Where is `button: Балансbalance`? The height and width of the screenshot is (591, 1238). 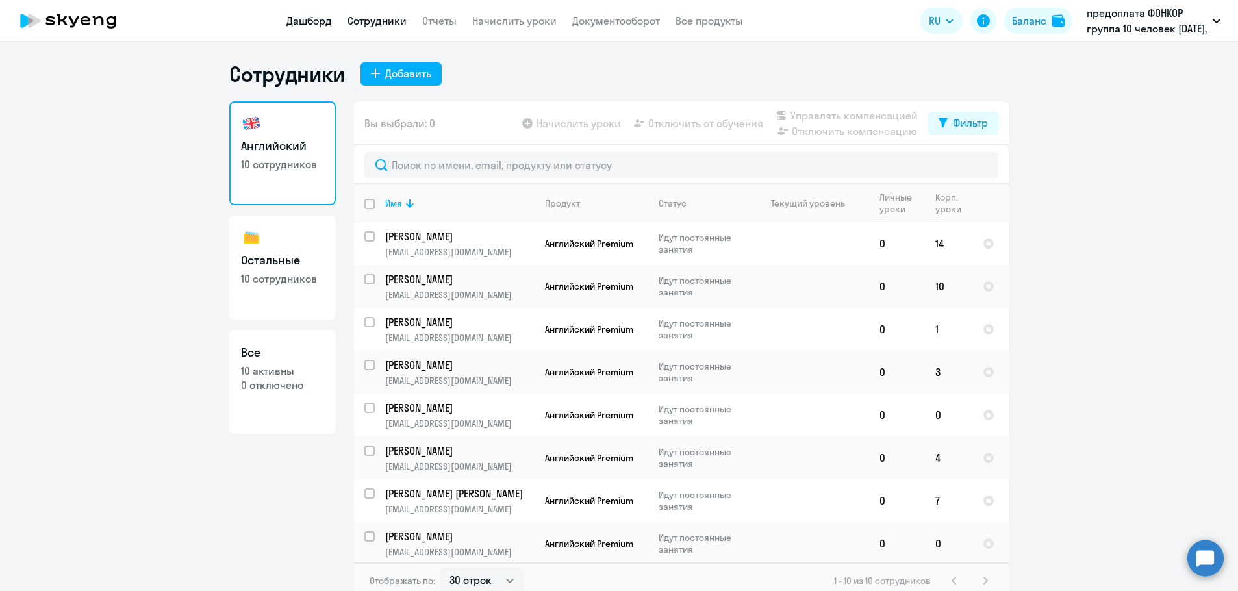
button: Балансbalance is located at coordinates (1038, 21).